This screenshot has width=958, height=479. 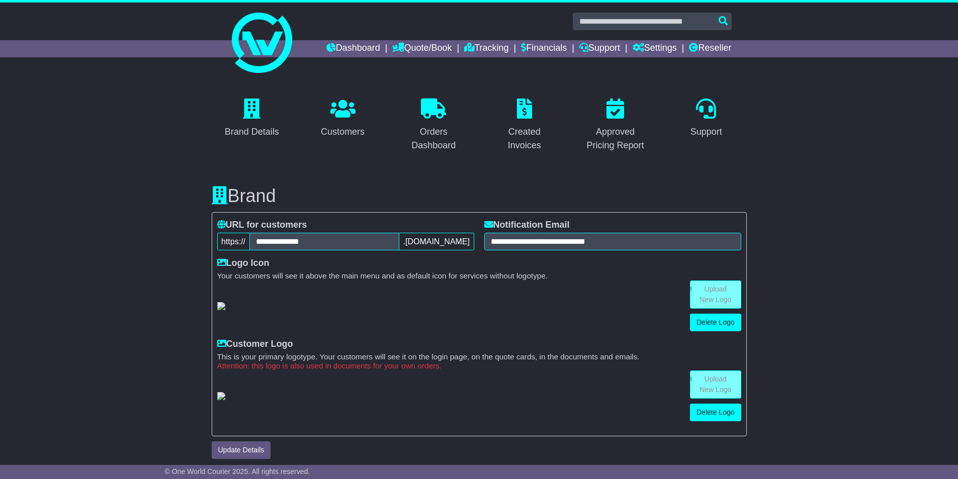 I want to click on h3: Brand, so click(x=479, y=196).